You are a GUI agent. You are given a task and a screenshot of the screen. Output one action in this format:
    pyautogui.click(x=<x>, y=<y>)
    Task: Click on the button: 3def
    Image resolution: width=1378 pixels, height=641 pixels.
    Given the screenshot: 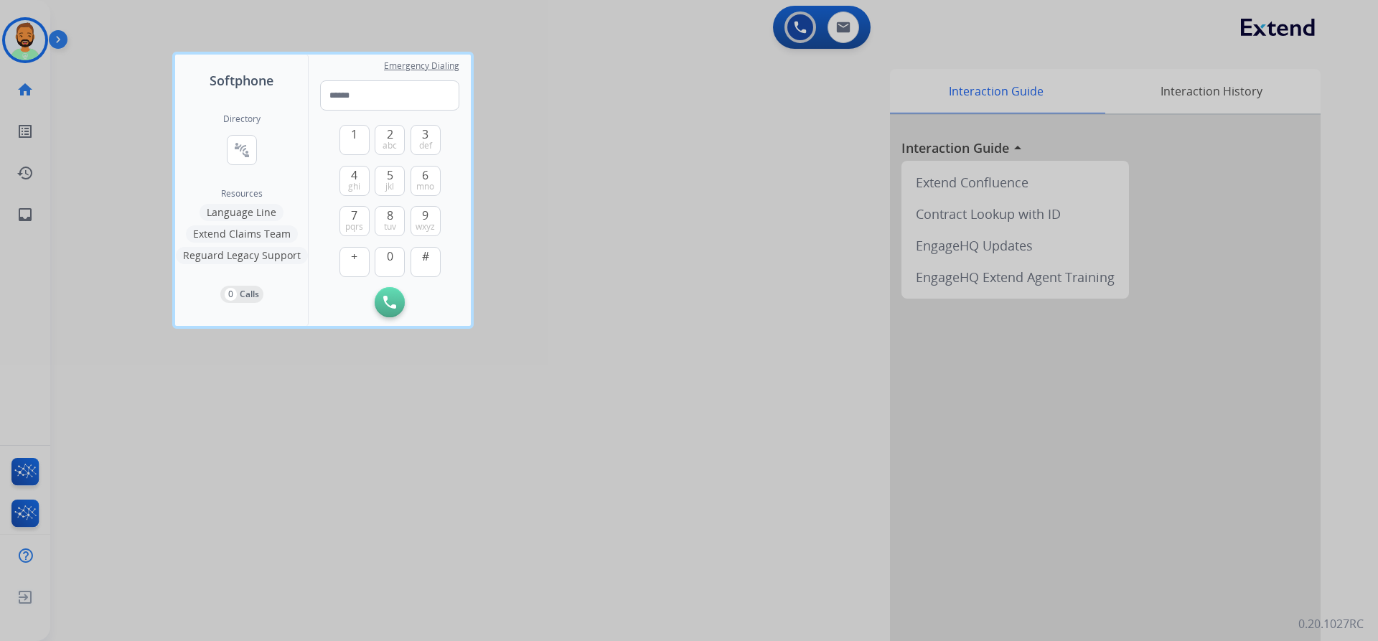 What is the action you would take?
    pyautogui.click(x=426, y=140)
    